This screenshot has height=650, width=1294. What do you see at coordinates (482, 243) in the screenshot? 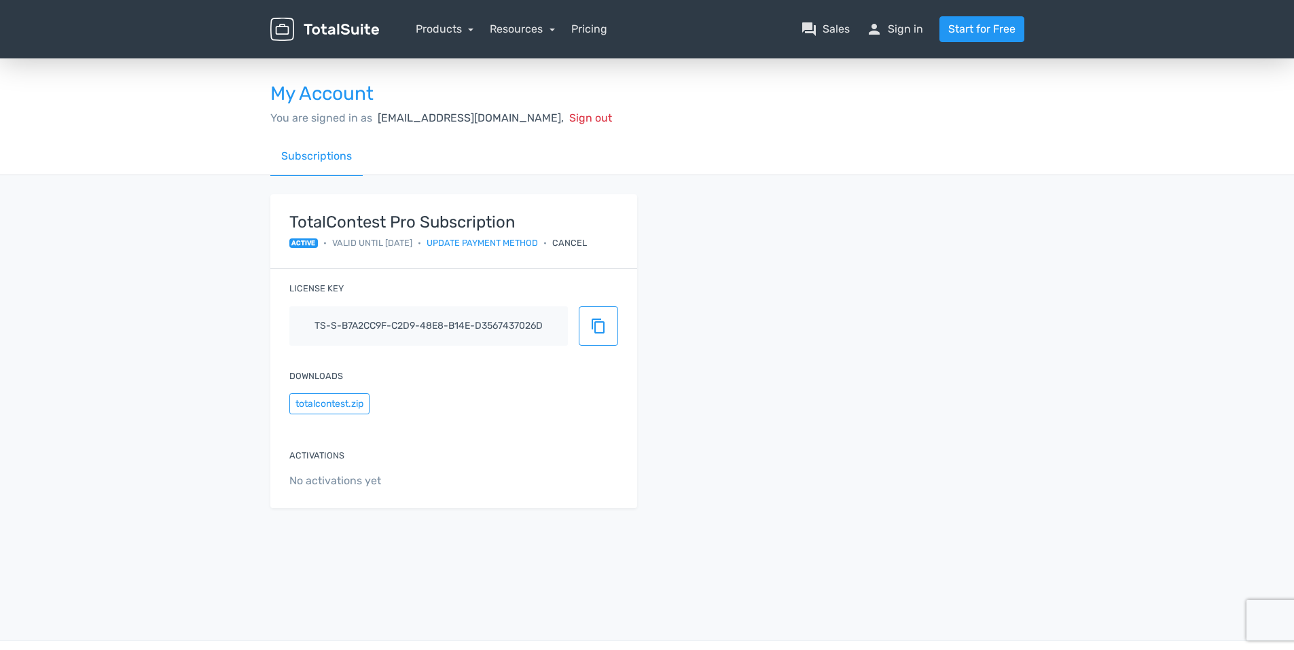
I see `a: Update payment method` at bounding box center [482, 243].